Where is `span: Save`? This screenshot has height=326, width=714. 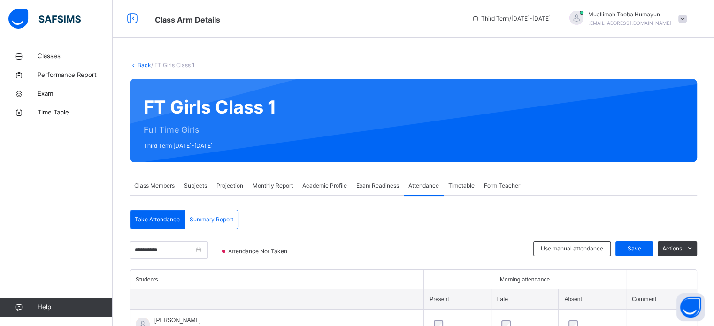
span: Save is located at coordinates (634, 249).